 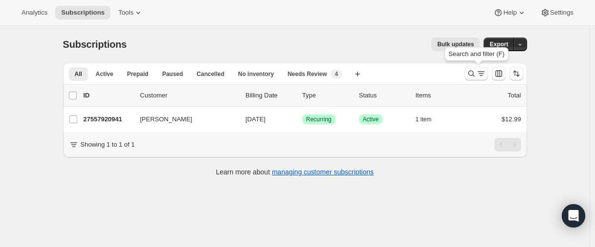 I want to click on span: 4, so click(x=336, y=74).